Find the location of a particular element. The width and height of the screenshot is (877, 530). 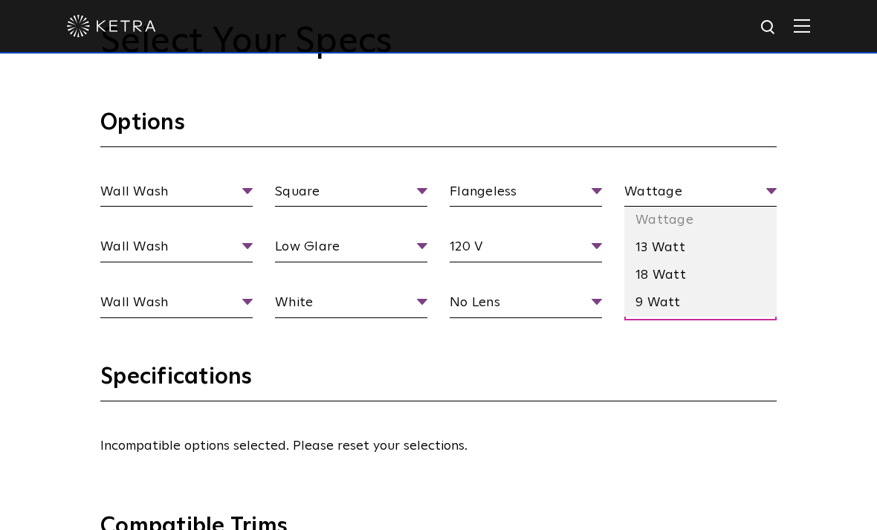

li: 13 Watt is located at coordinates (700, 248).